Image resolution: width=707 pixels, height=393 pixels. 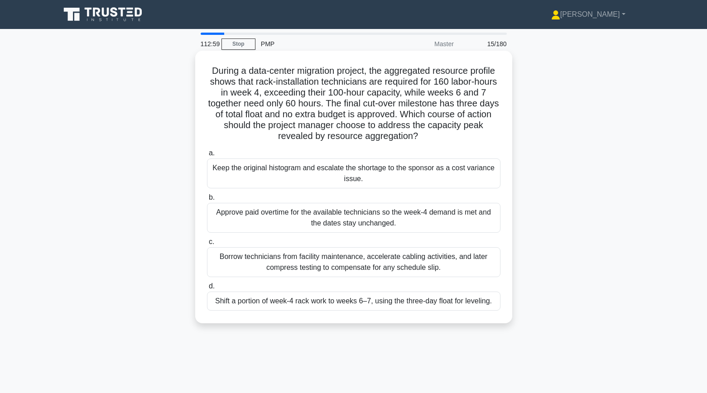 What do you see at coordinates (317, 44) in the screenshot?
I see `div: PMP` at bounding box center [317, 44].